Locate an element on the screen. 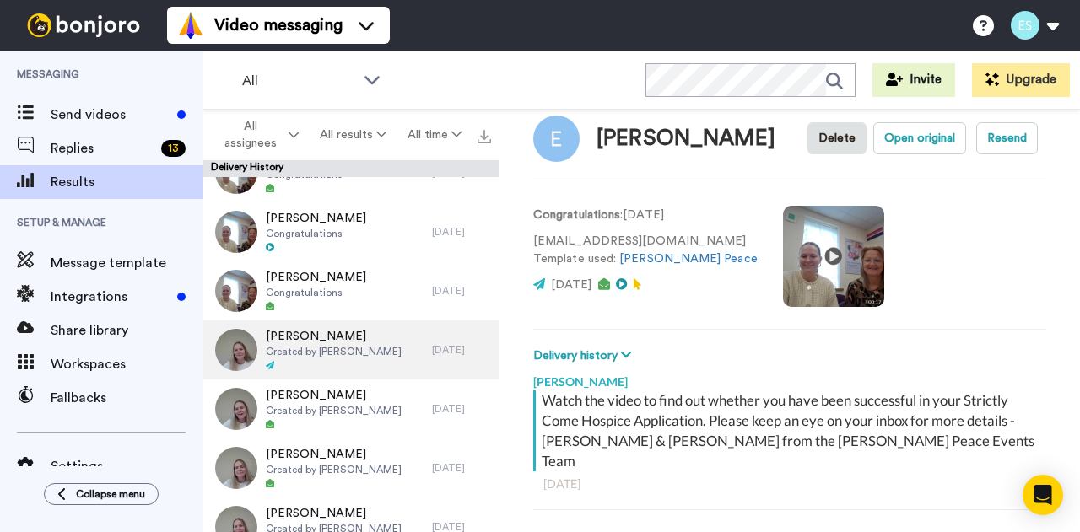 The height and width of the screenshot is (532, 1080). span: Workspaces is located at coordinates (127, 365).